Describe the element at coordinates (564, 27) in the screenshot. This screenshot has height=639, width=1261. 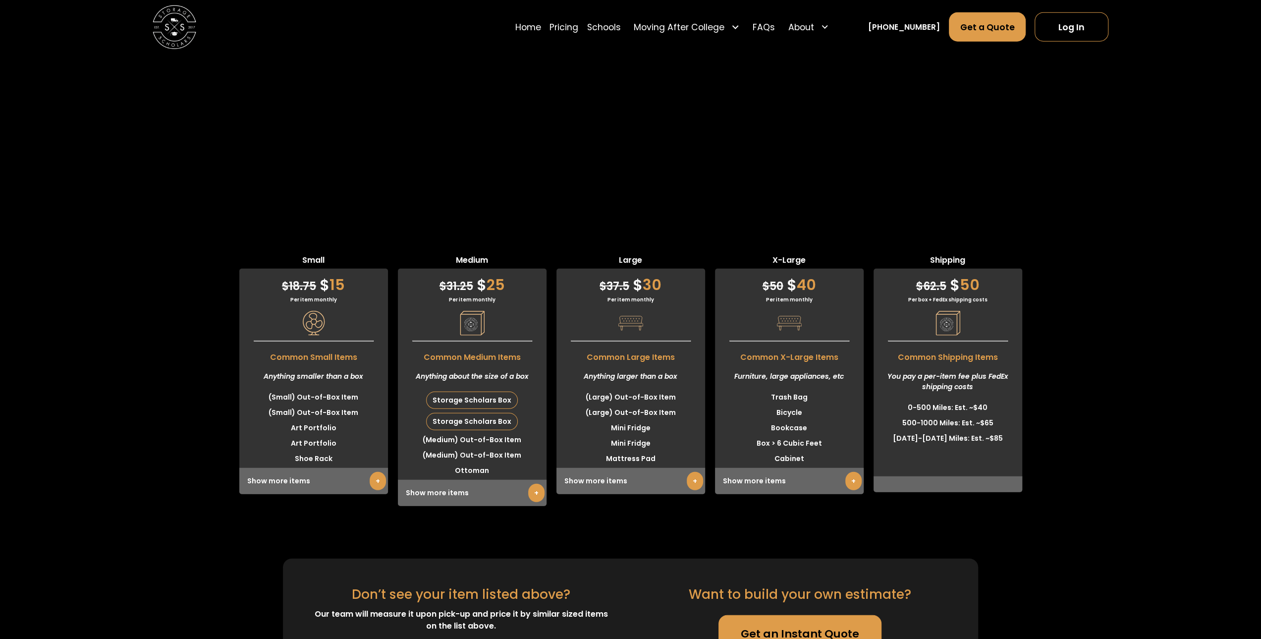
I see `a: Pricing` at that location.